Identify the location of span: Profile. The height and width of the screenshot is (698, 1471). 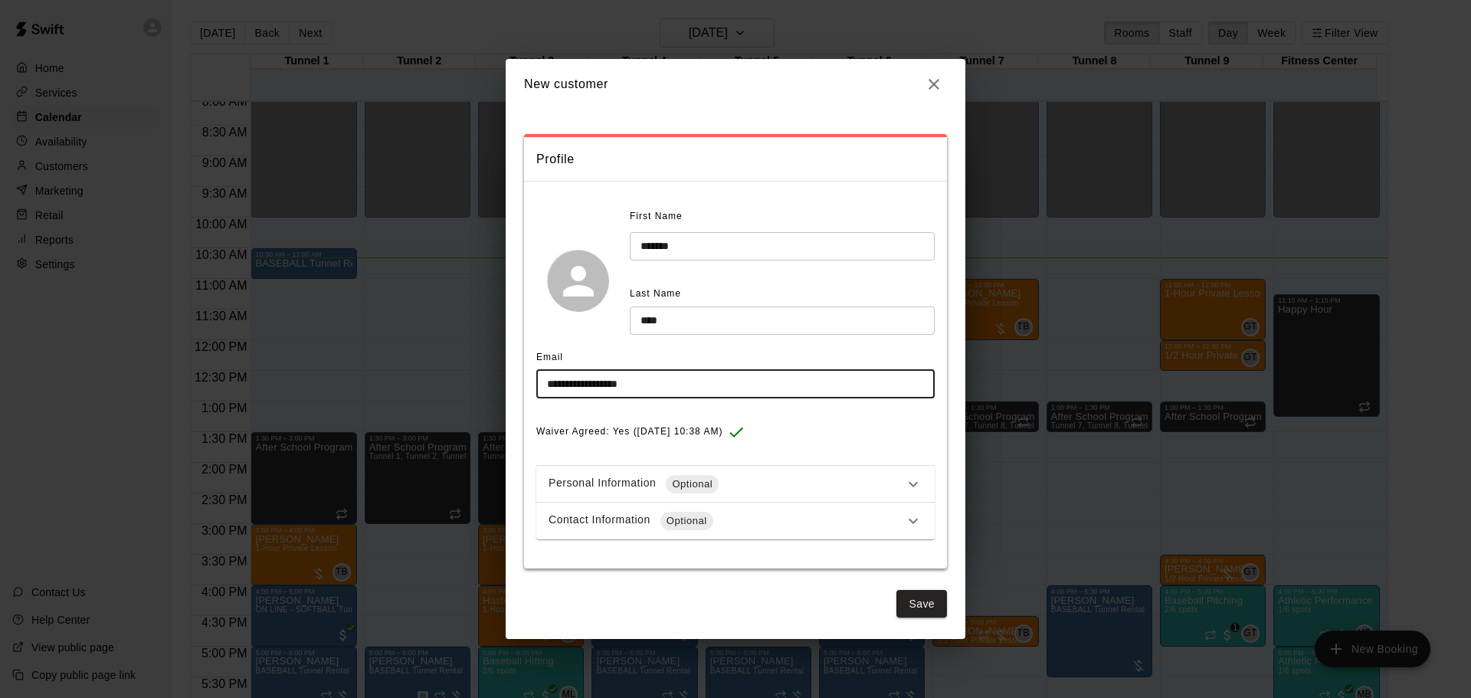
(736, 159).